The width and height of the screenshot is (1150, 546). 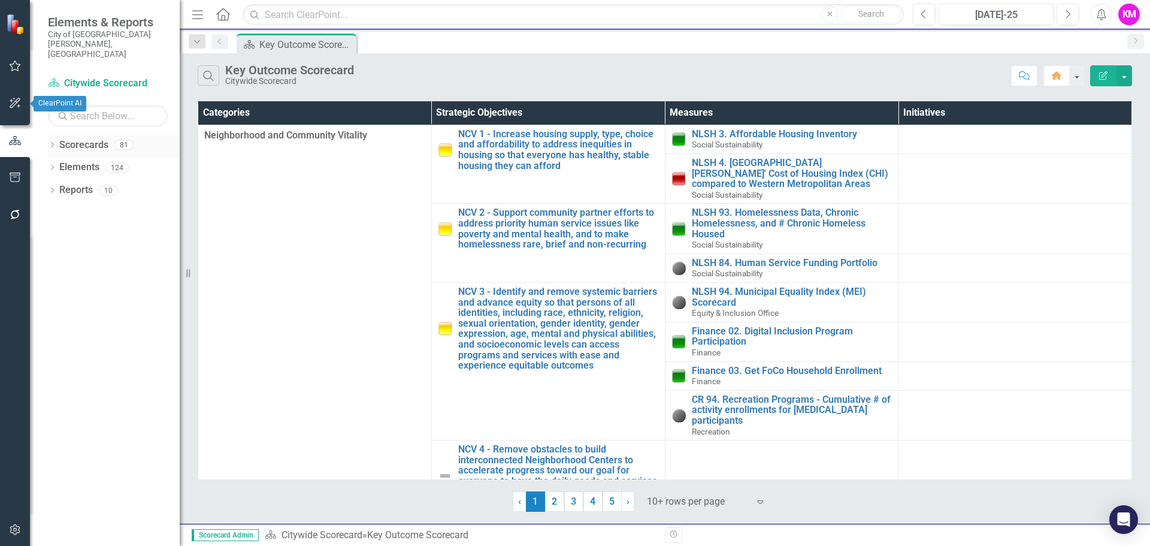 What do you see at coordinates (315, 317) in the screenshot?
I see `td: Double-Click to Edit` at bounding box center [315, 317].